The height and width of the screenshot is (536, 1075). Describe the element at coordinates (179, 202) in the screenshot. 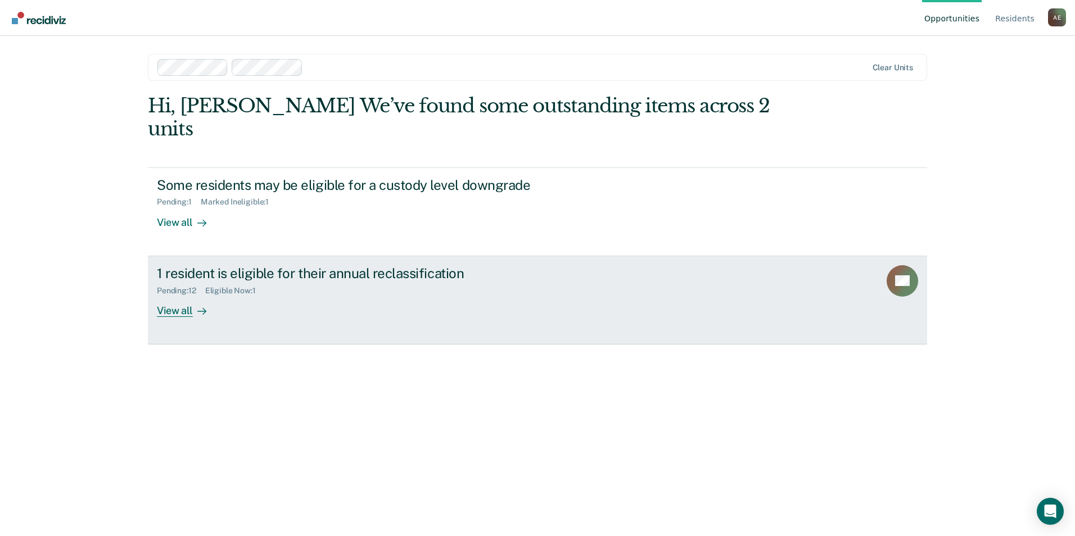

I see `div: Pending : 1` at that location.